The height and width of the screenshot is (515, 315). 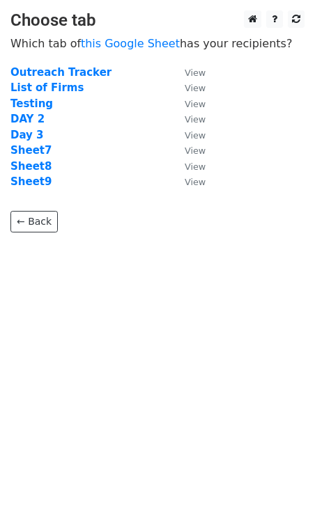 What do you see at coordinates (31, 182) in the screenshot?
I see `strong: Sheet9` at bounding box center [31, 182].